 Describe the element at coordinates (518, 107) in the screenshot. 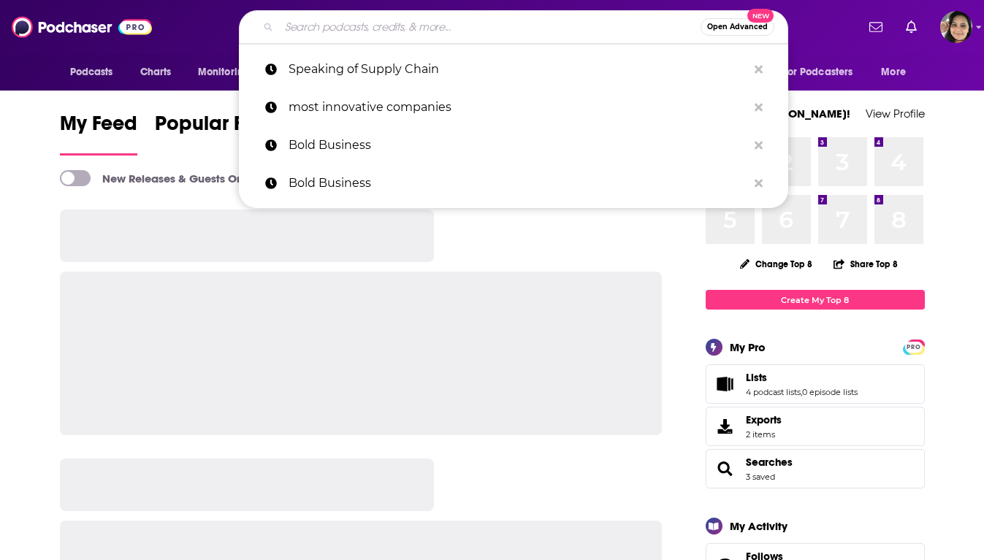

I see `p: most innovative companies` at that location.